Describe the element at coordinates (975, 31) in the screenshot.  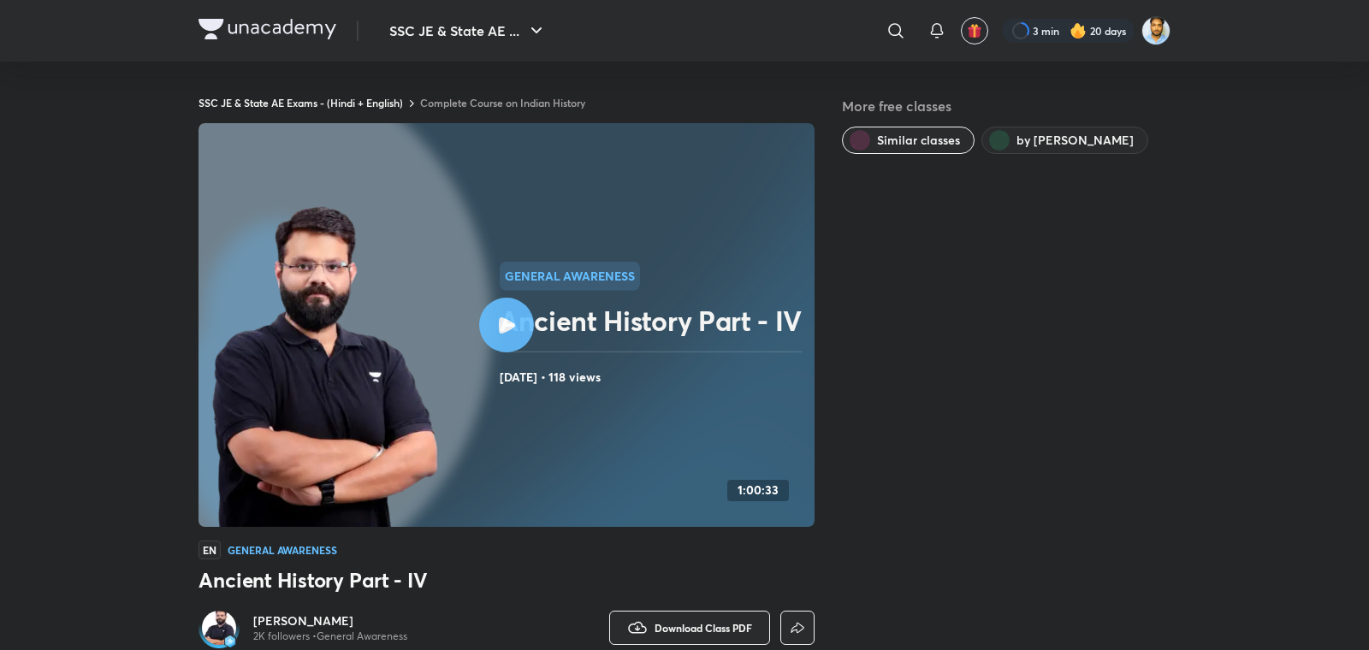
I see `button: avatar` at that location.